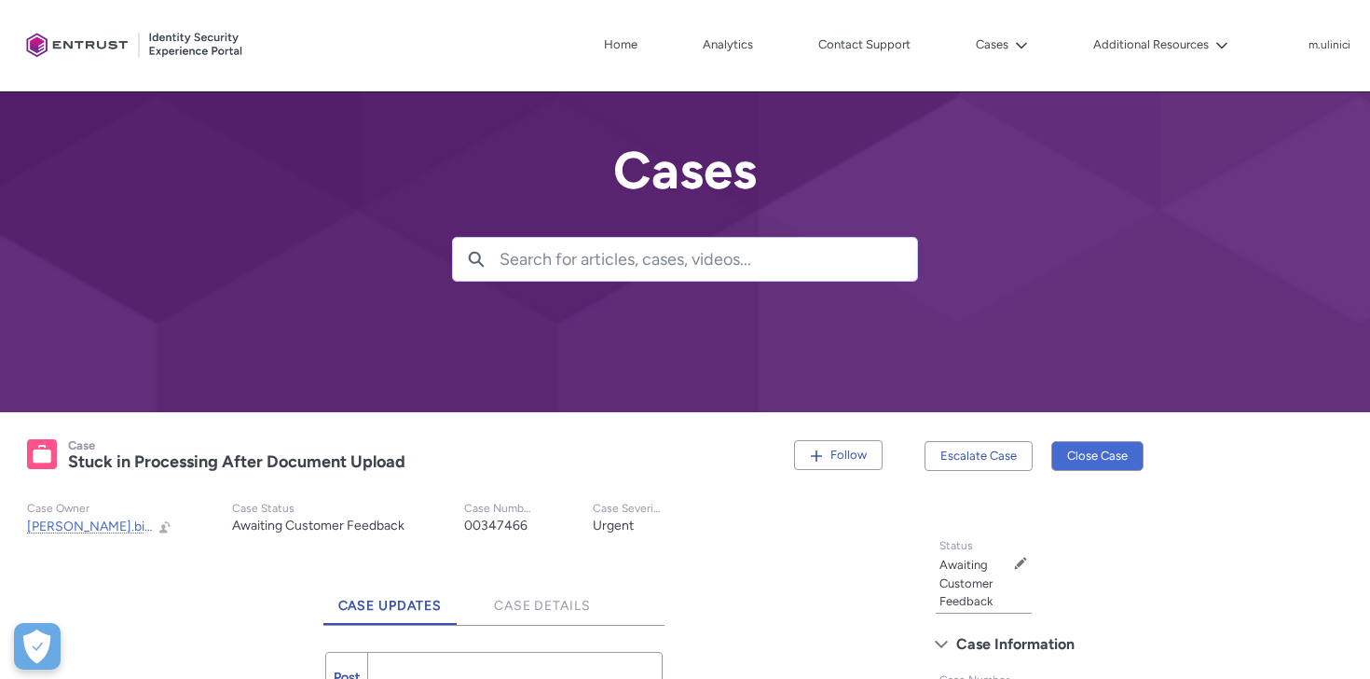 Image resolution: width=1370 pixels, height=679 pixels. I want to click on a: Case Details, so click(542, 598).